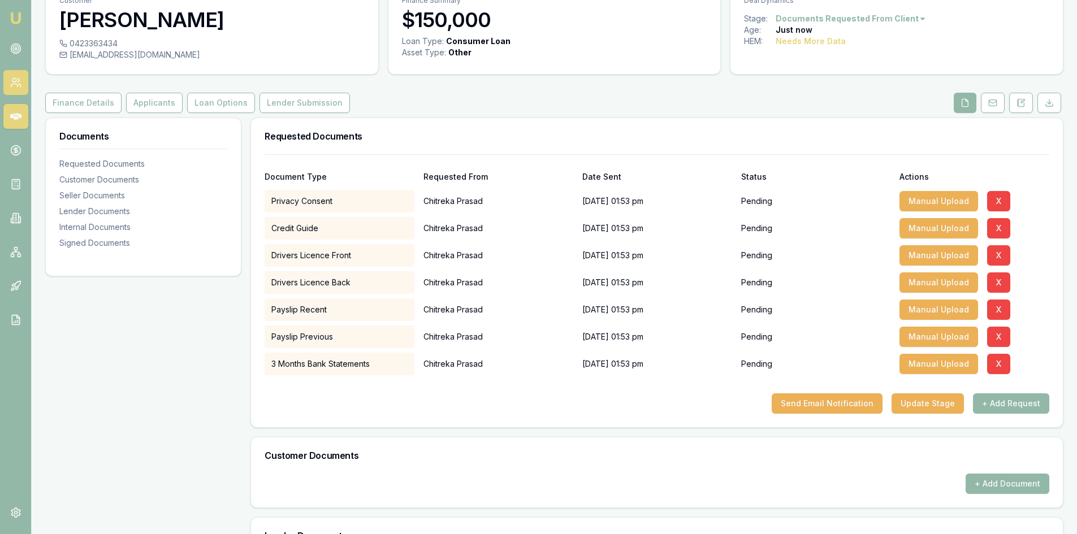  I want to click on a: Applicants, so click(154, 103).